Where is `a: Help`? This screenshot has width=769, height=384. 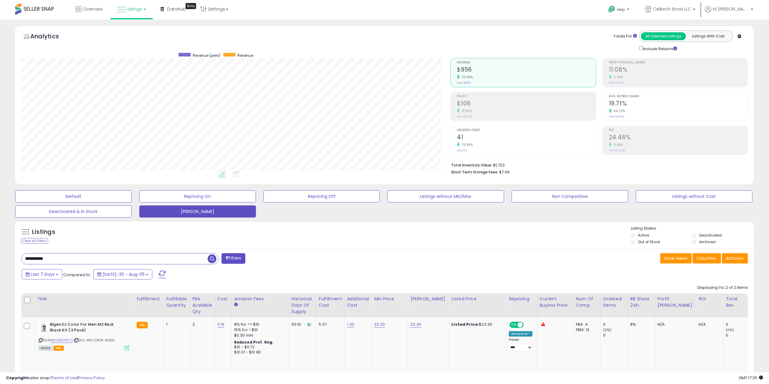
a: Help is located at coordinates (619, 10).